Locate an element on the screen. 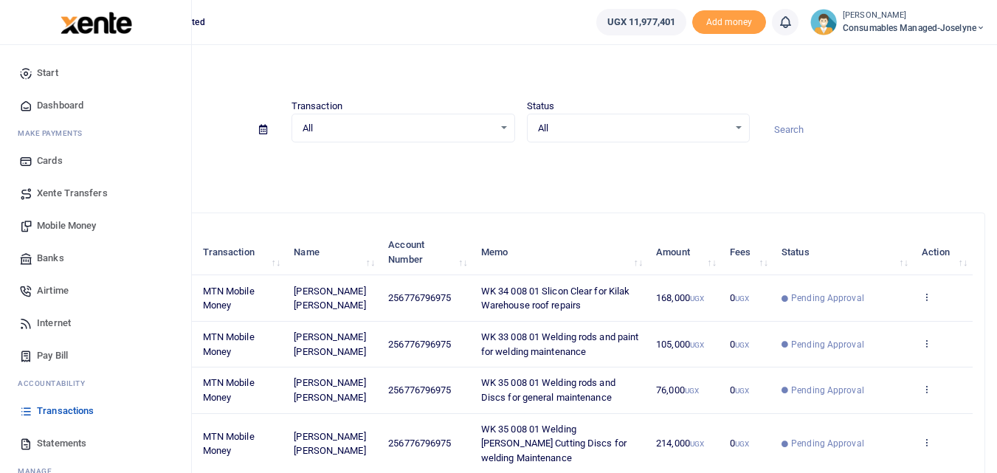  li: Ac is located at coordinates (95, 383).